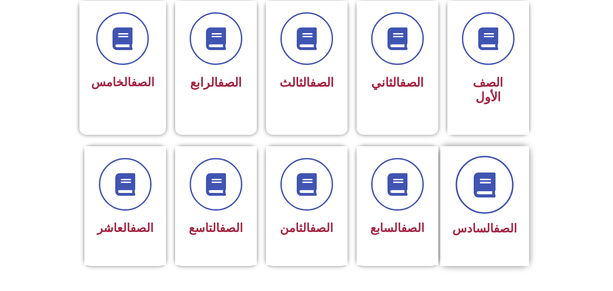 The height and width of the screenshot is (291, 613). Describe the element at coordinates (488, 90) in the screenshot. I see `span: الصف الأول` at that location.